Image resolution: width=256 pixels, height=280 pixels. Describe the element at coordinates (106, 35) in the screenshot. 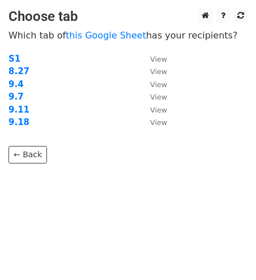

I see `a: this Google Sheet` at that location.